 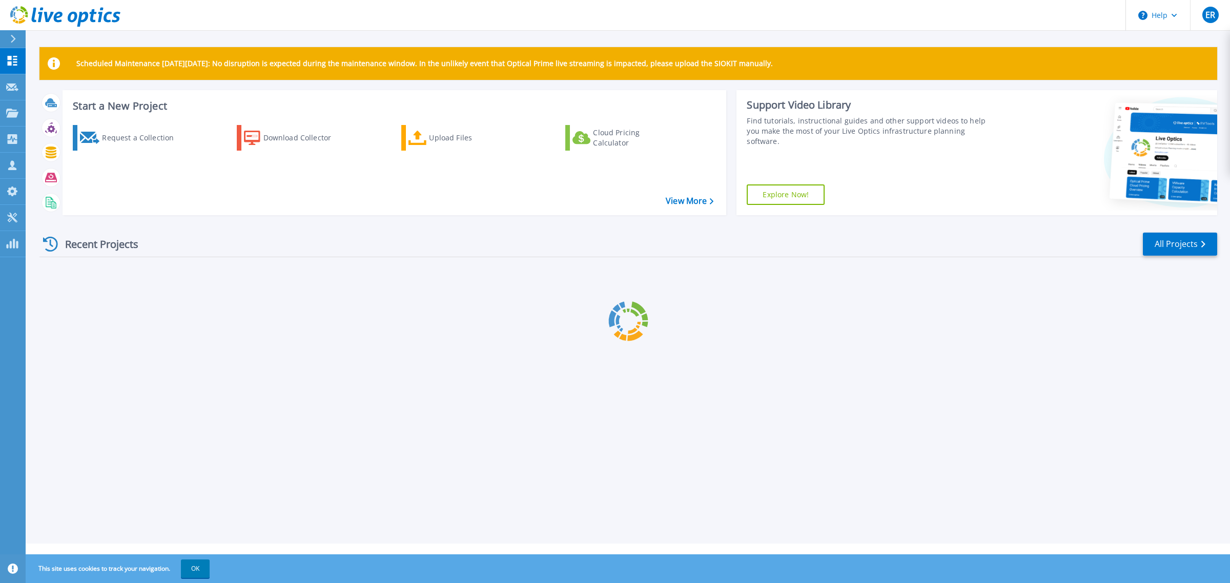 I want to click on a: Cloud Pricing Calculator, so click(x=622, y=138).